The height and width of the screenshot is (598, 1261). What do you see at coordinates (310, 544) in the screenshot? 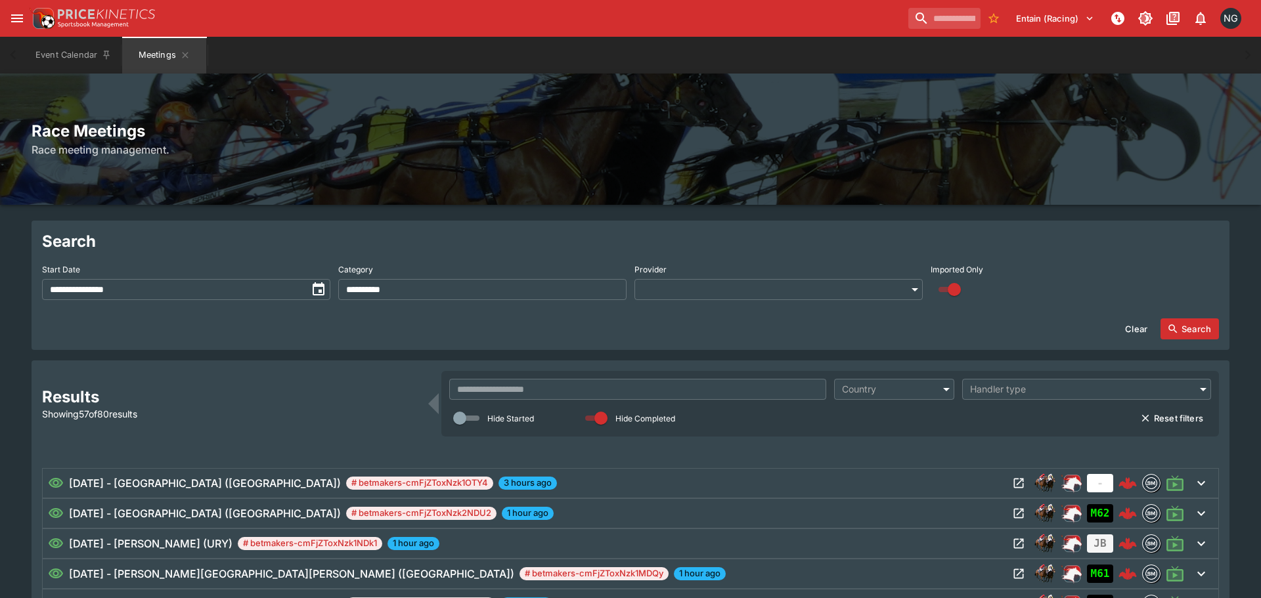
I see `span: # betmakers-cmFjZToxNzk1NDk1` at bounding box center [310, 544].